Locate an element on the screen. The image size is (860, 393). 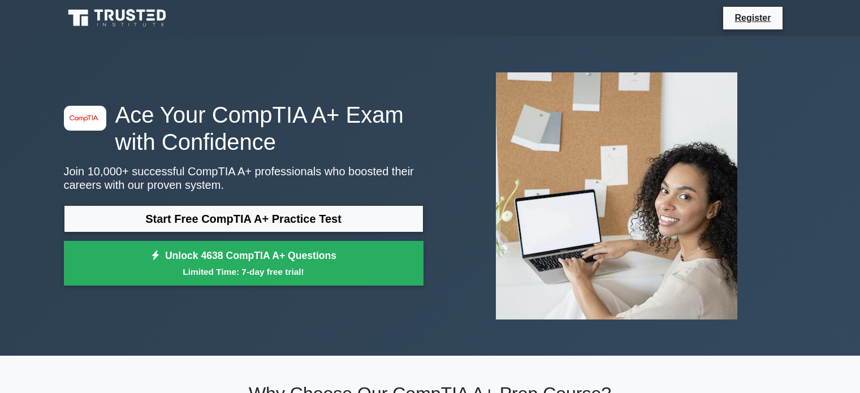
a: Register is located at coordinates (752, 18).